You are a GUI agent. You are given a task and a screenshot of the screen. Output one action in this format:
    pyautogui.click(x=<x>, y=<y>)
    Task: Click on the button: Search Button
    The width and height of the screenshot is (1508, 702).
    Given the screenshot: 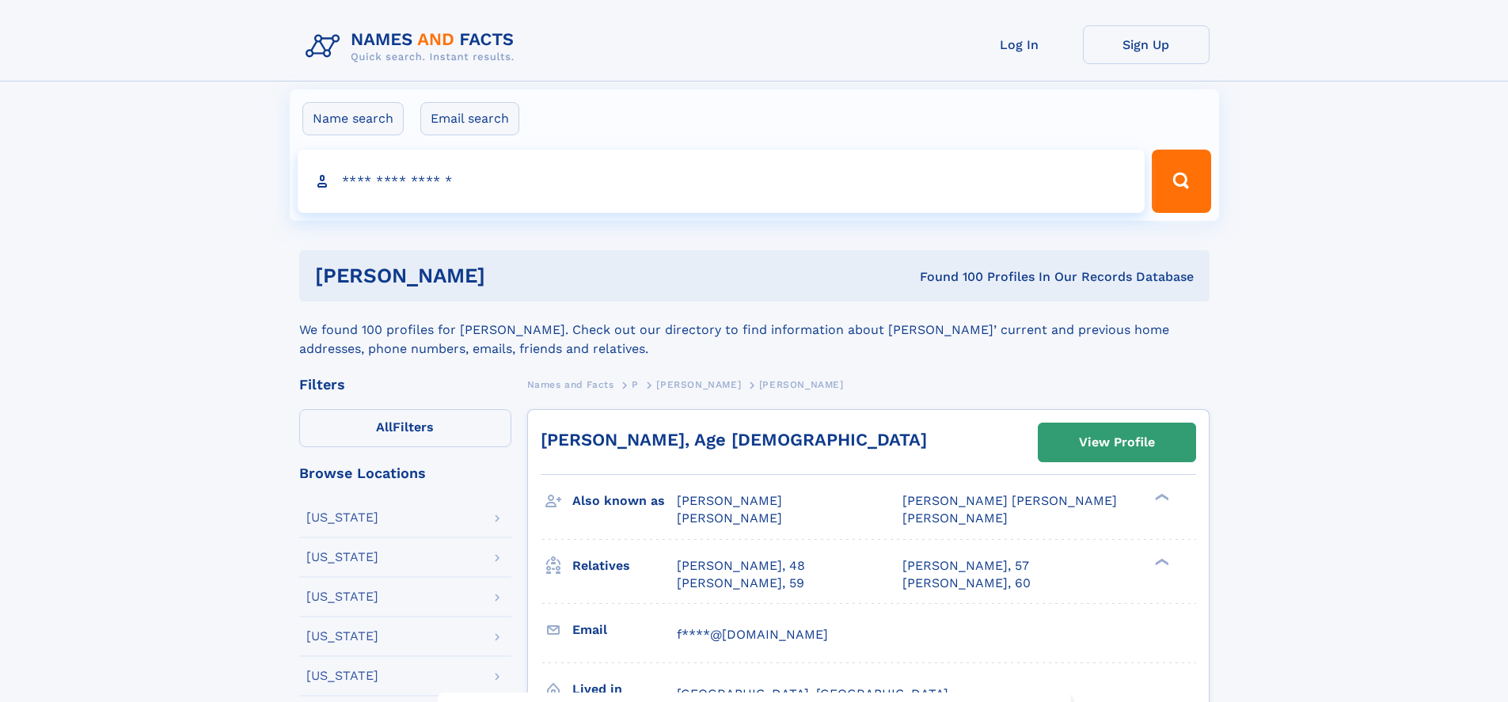 What is the action you would take?
    pyautogui.click(x=1181, y=181)
    